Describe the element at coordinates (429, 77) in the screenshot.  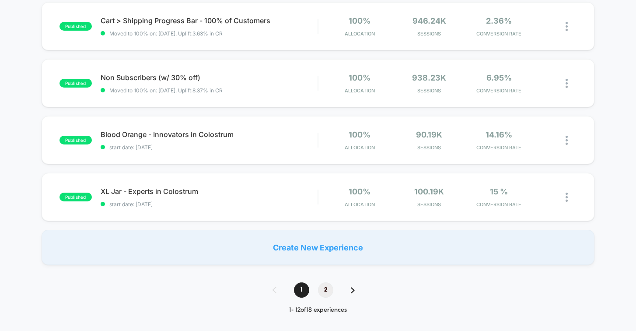
I see `span: 938.23k` at that location.